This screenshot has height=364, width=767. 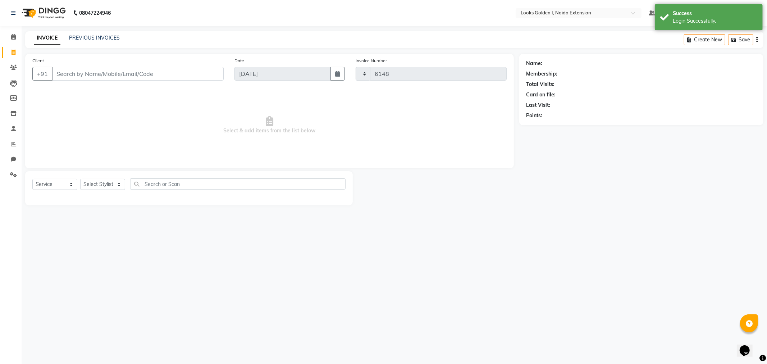 I want to click on button: +91, so click(x=42, y=74).